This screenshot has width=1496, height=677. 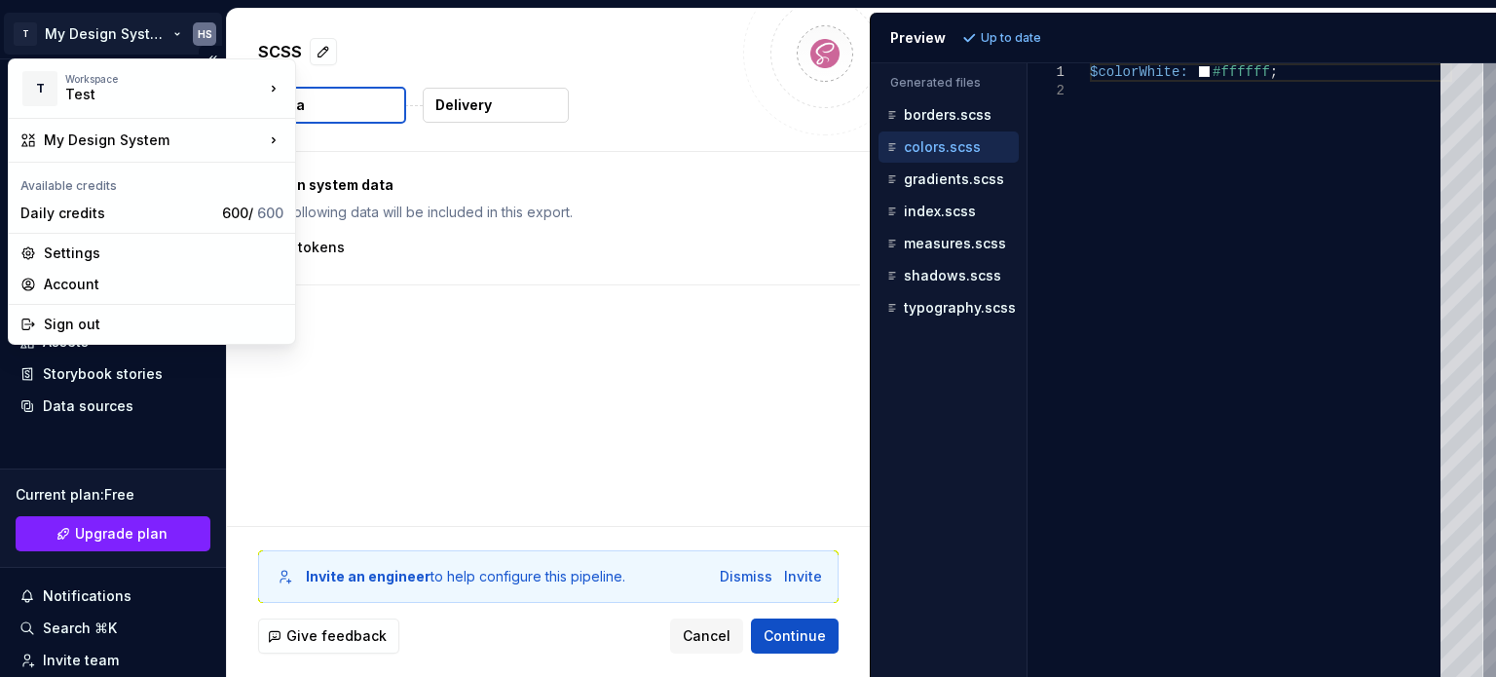 What do you see at coordinates (148, 94) in the screenshot?
I see `div: Test` at bounding box center [148, 94].